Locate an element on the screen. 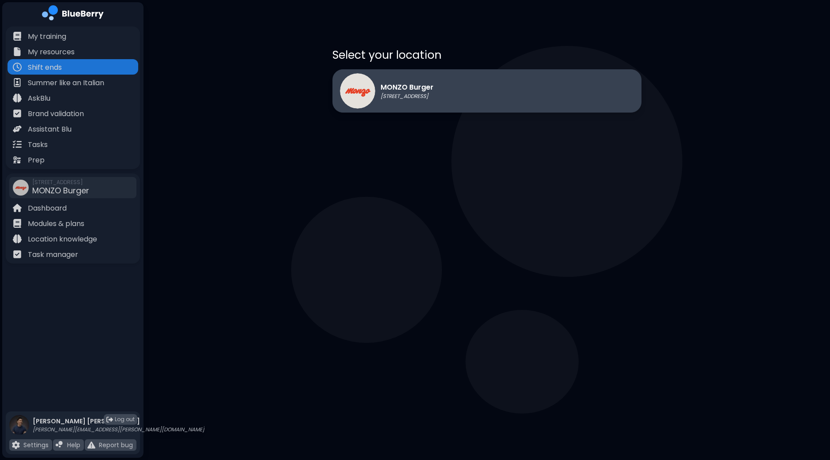 This screenshot has width=830, height=460. p: Assistant Blu is located at coordinates (49, 129).